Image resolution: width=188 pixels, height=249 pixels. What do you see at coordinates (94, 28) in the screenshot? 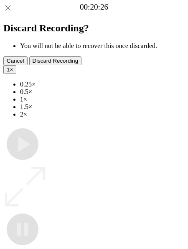
I see `h2: Discard Recording?` at bounding box center [94, 28].